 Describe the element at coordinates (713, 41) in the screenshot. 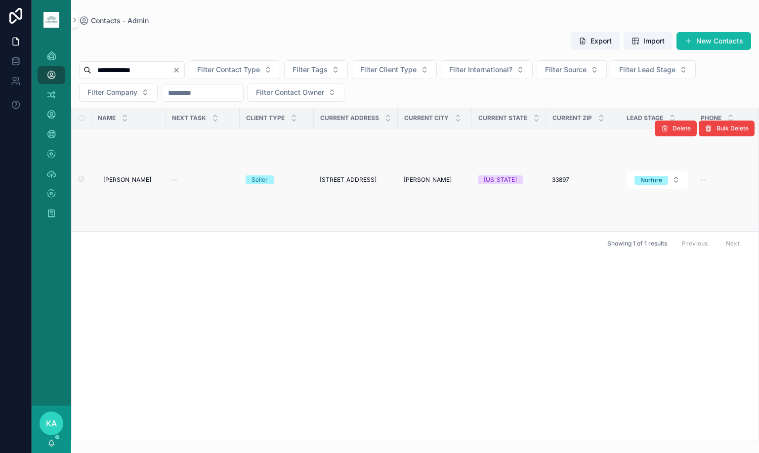

I see `a: New Contacts` at that location.